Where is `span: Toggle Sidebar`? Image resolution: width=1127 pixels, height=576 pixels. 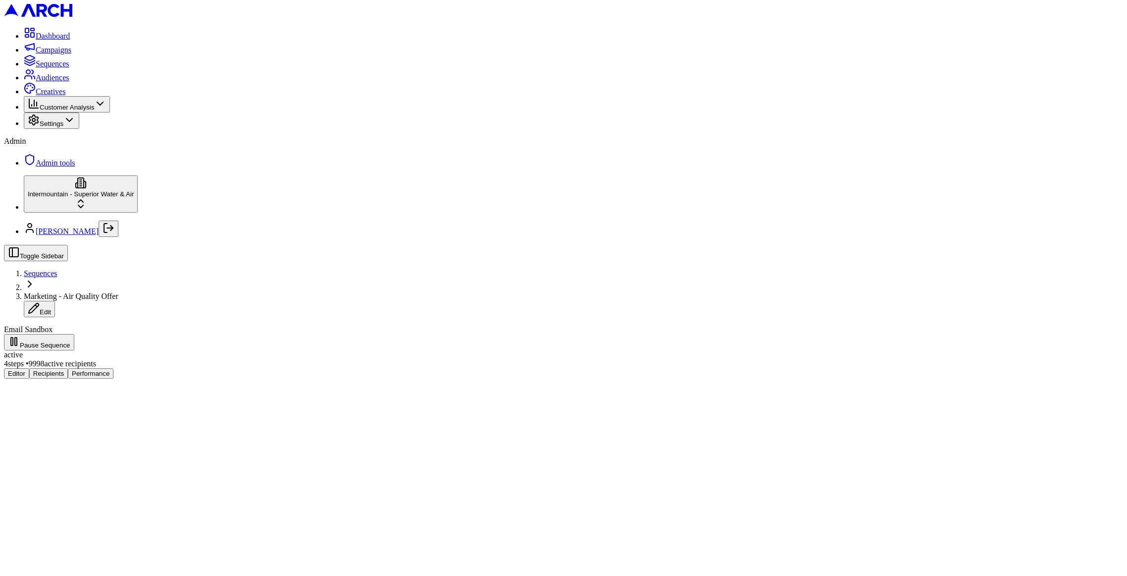 span: Toggle Sidebar is located at coordinates (42, 256).